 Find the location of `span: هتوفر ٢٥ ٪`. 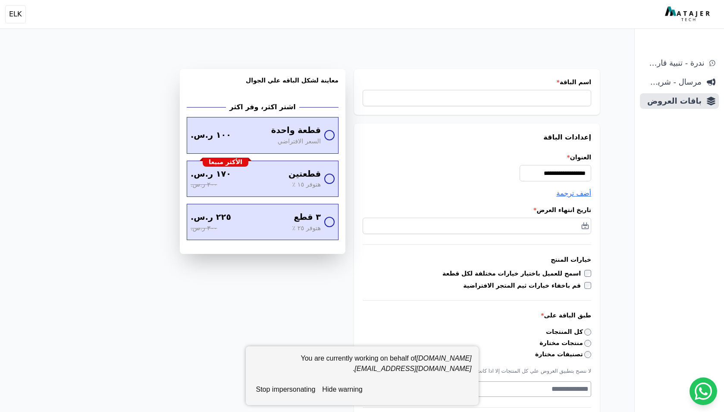

span: هتوفر ٢٥ ٪ is located at coordinates (306, 228).